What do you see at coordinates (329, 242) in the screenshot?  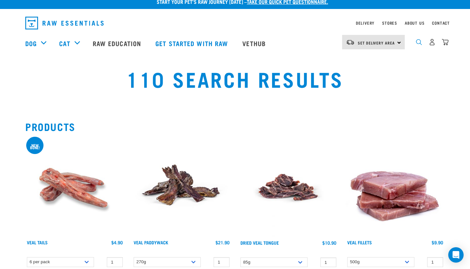 I see `div: $10.90` at bounding box center [329, 242].